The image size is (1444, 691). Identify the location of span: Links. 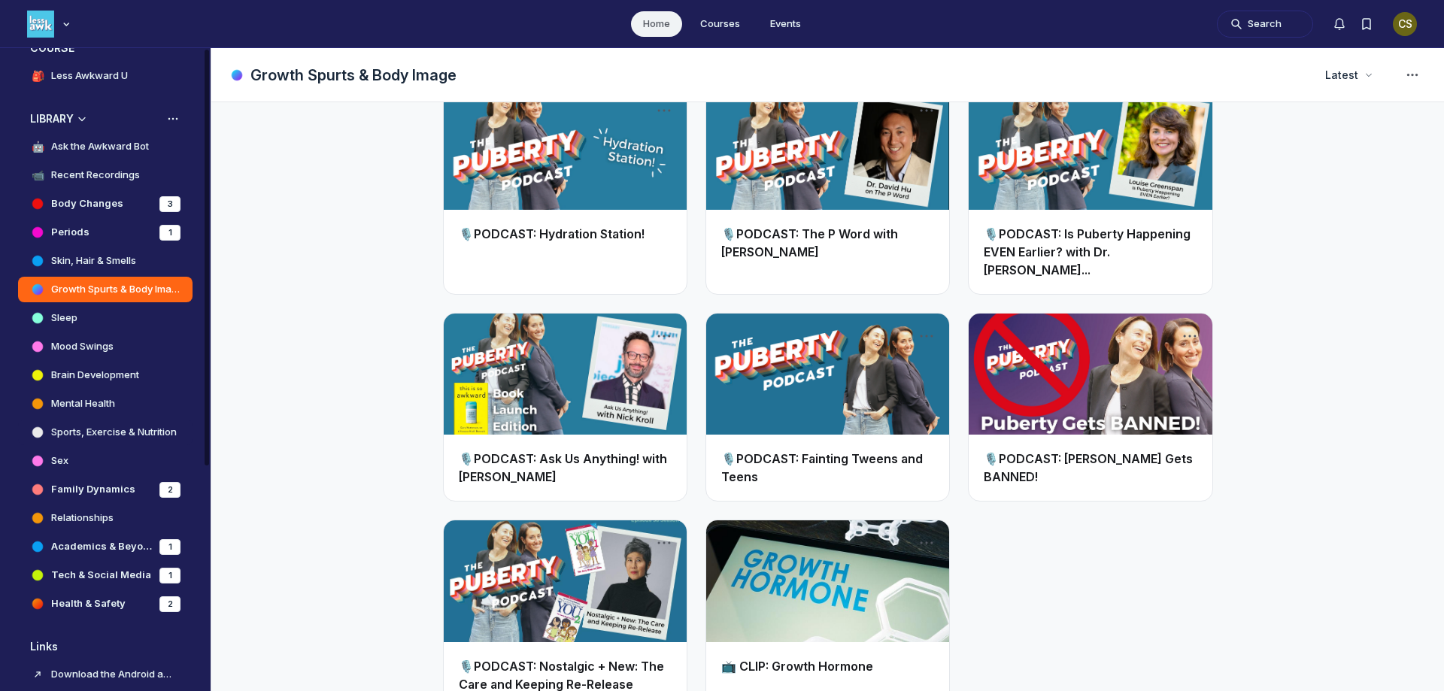
(44, 647).